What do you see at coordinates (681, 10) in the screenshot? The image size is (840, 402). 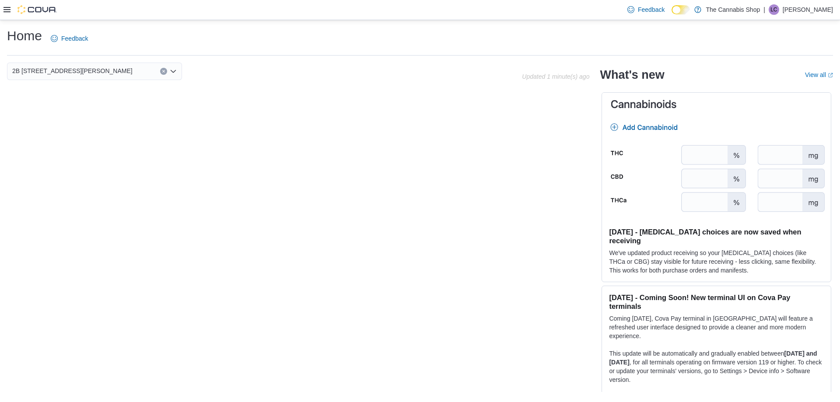 I see `input: Dark Mode` at bounding box center [681, 10].